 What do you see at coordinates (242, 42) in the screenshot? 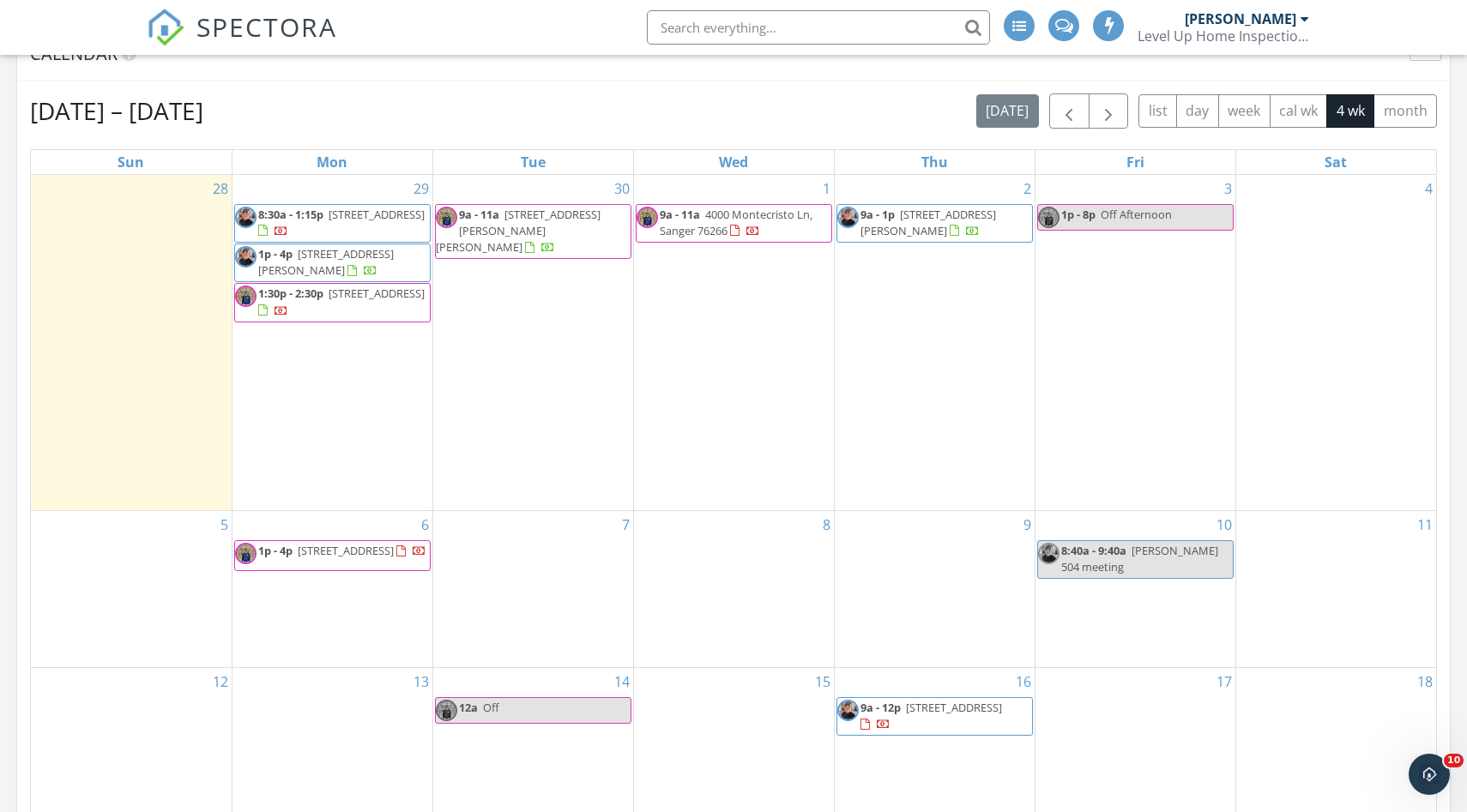
I see `a: SPECTORA` at bounding box center [242, 42].